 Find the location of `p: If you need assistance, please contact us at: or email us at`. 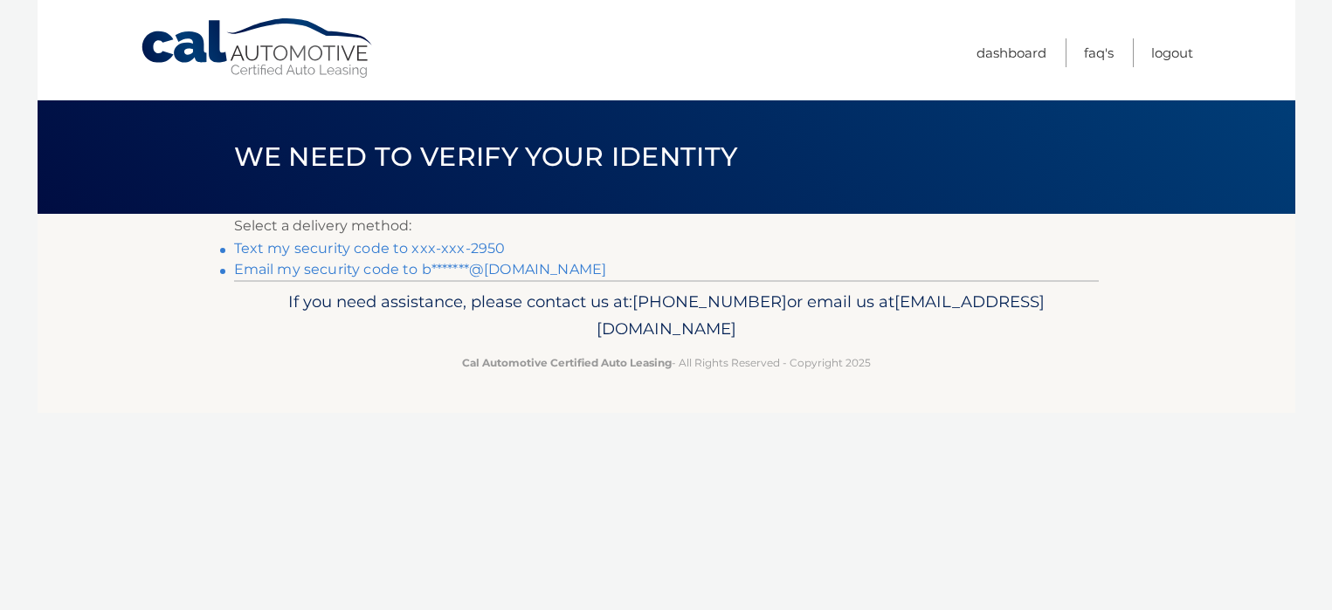

p: If you need assistance, please contact us at: or email us at is located at coordinates (666, 316).